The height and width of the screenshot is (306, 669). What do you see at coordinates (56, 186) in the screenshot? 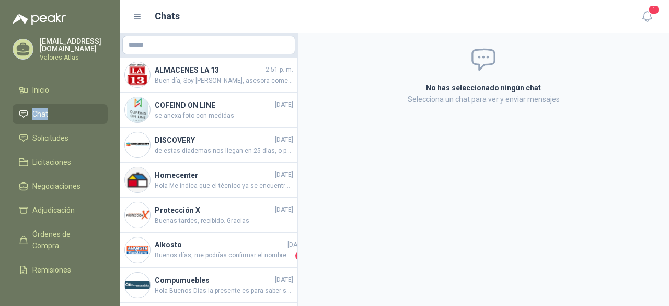
I see `span: Negociaciones` at bounding box center [56, 186].